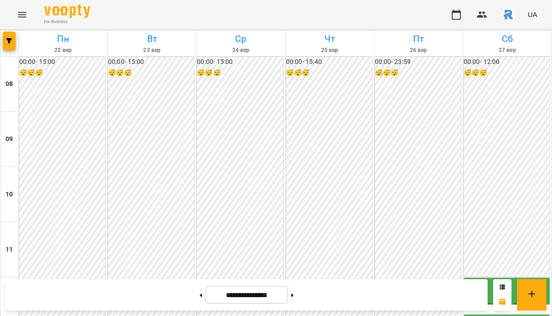 The height and width of the screenshot is (316, 552). I want to click on h6: 08, so click(9, 84).